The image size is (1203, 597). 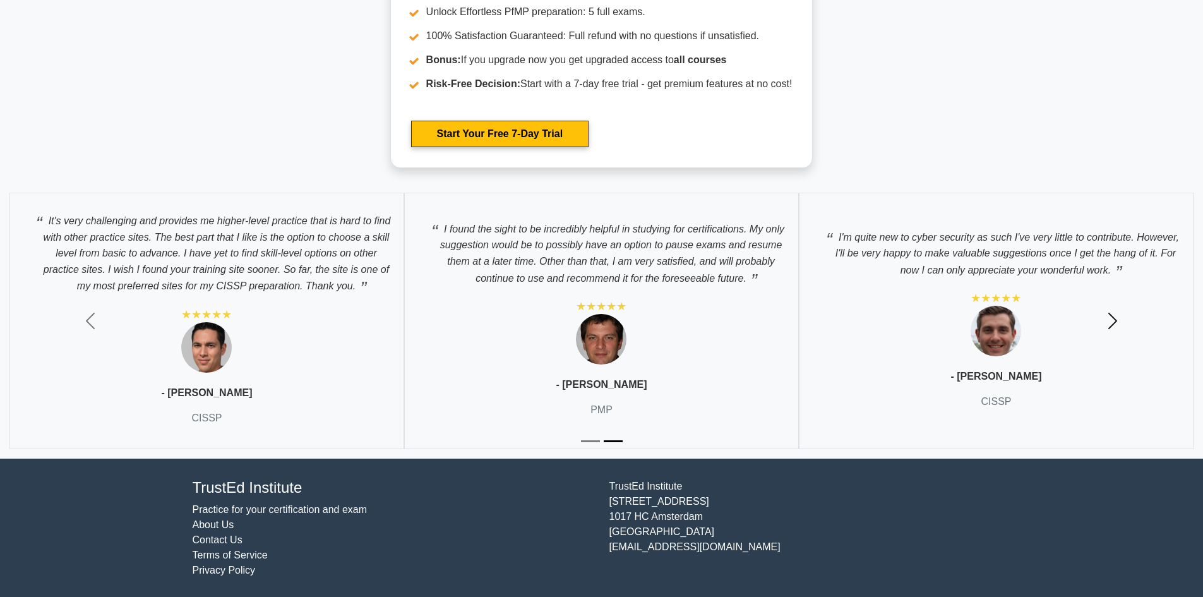 I want to click on a: Start Your Free 7-Day Trial, so click(x=500, y=134).